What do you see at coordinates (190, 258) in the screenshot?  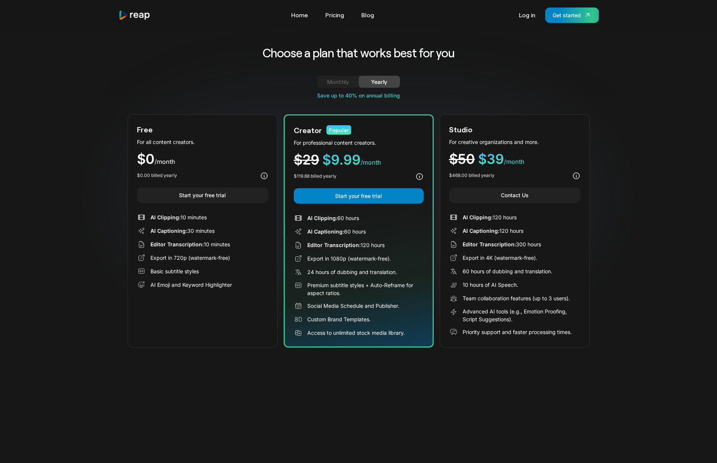 I see `div: Export in 720p (watermark-free)` at bounding box center [190, 258].